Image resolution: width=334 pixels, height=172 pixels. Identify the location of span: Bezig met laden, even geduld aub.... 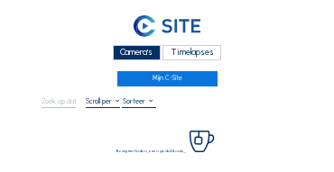
(151, 151).